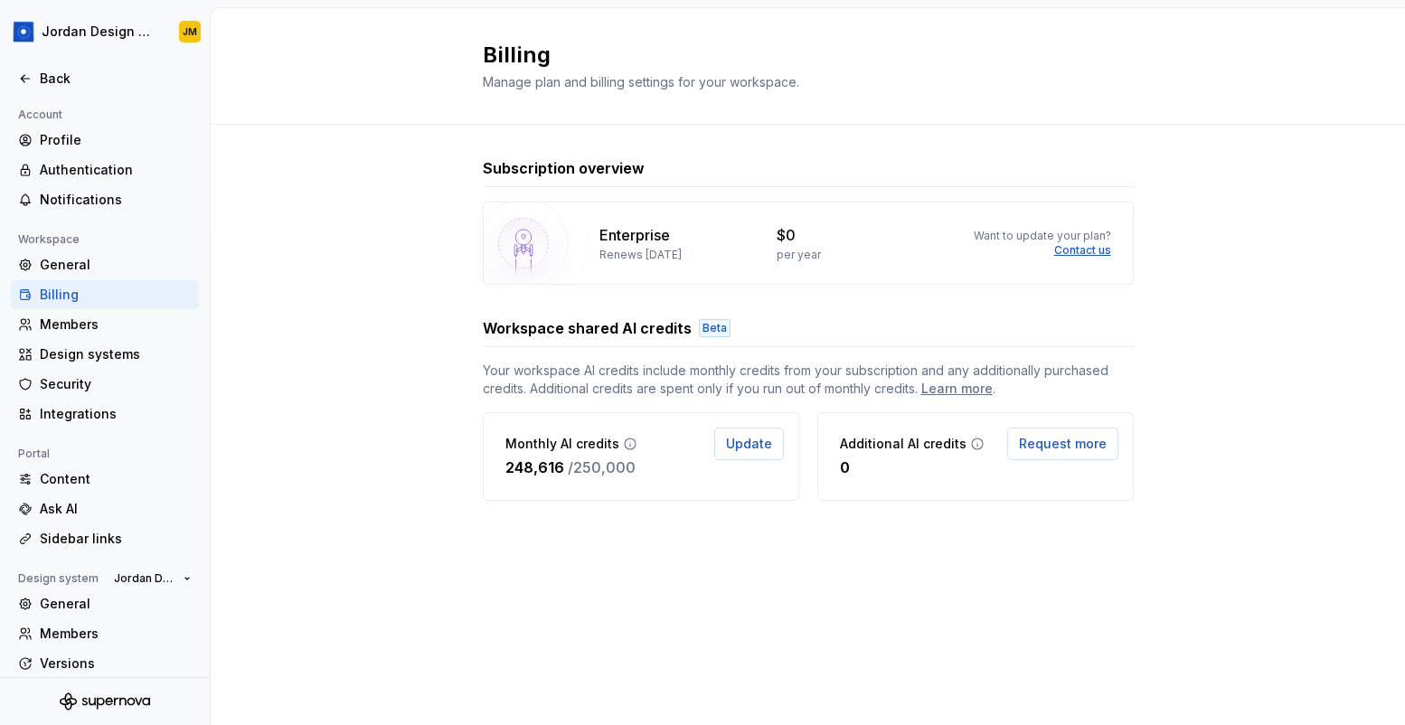  Describe the element at coordinates (116, 664) in the screenshot. I see `div: Versions` at that location.